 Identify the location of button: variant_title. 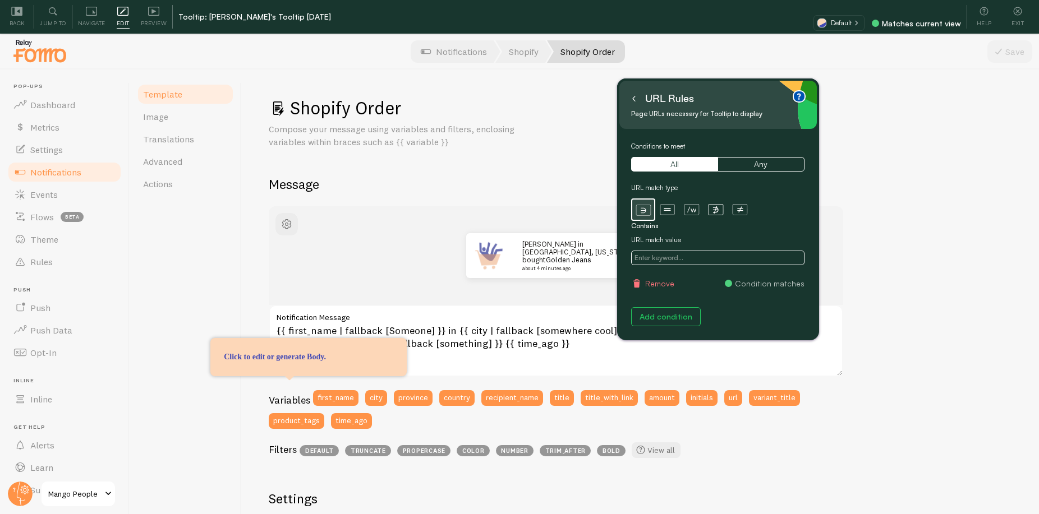
(774, 398).